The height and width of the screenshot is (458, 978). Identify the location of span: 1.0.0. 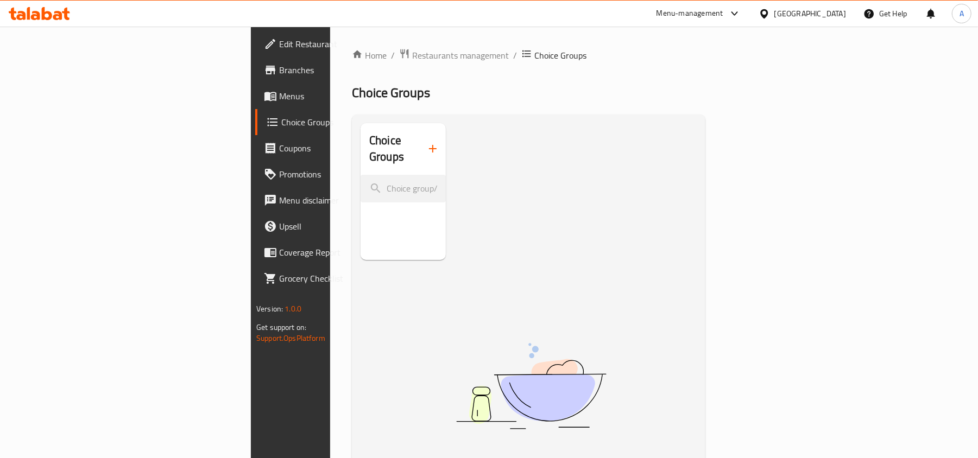
(293, 309).